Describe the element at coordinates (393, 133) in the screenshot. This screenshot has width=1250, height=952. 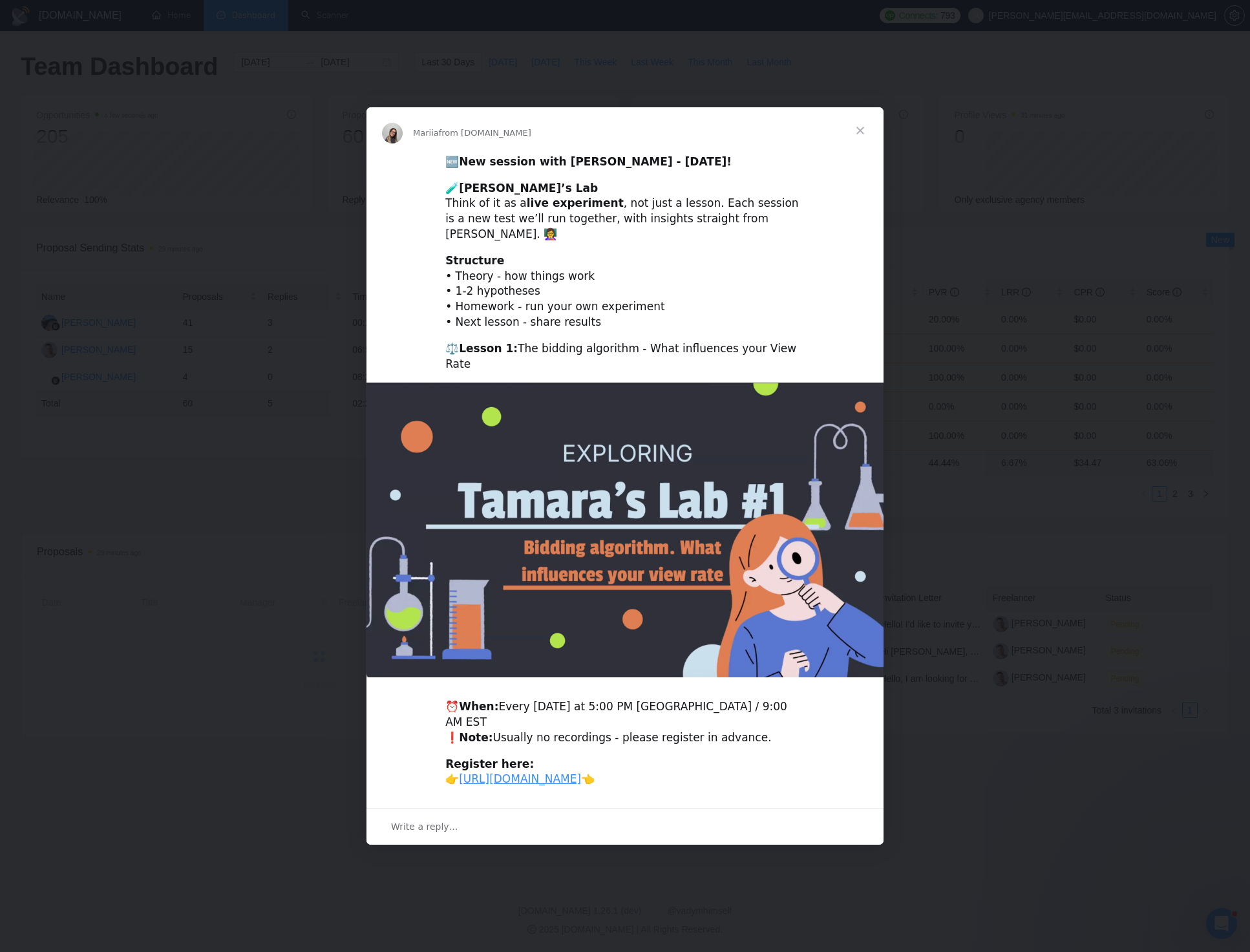
I see `img: Profile image for Mariia` at that location.